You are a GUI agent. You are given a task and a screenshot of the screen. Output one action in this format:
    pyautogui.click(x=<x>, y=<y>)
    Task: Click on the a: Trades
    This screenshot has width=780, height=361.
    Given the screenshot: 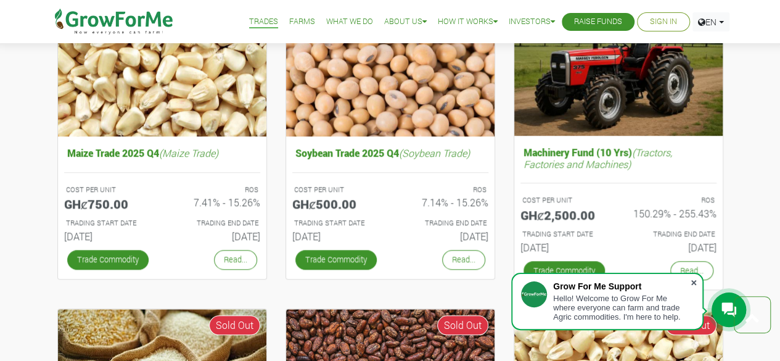 What is the action you would take?
    pyautogui.click(x=263, y=22)
    